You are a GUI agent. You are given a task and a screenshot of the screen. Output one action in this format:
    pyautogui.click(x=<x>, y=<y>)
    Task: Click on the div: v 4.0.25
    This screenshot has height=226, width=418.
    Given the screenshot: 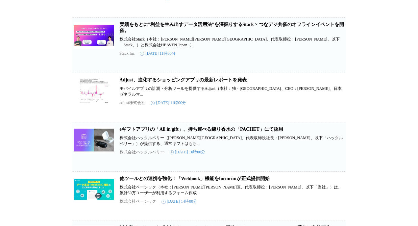 What is the action you would take?
    pyautogui.click(x=26, y=14)
    